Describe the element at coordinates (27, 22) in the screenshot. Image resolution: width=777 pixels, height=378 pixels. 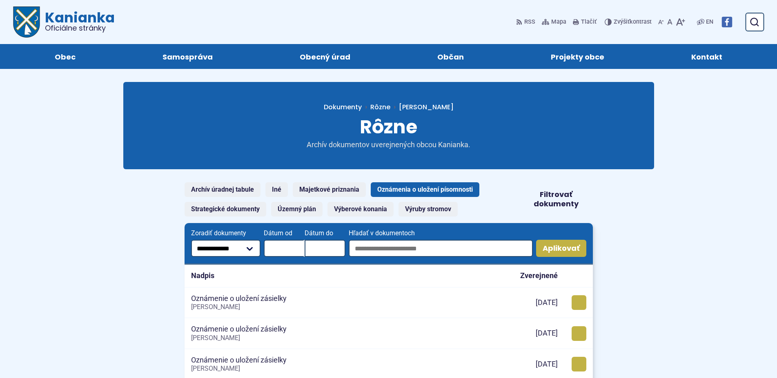
I see `img: Prejsť na domovskú stránku` at that location.